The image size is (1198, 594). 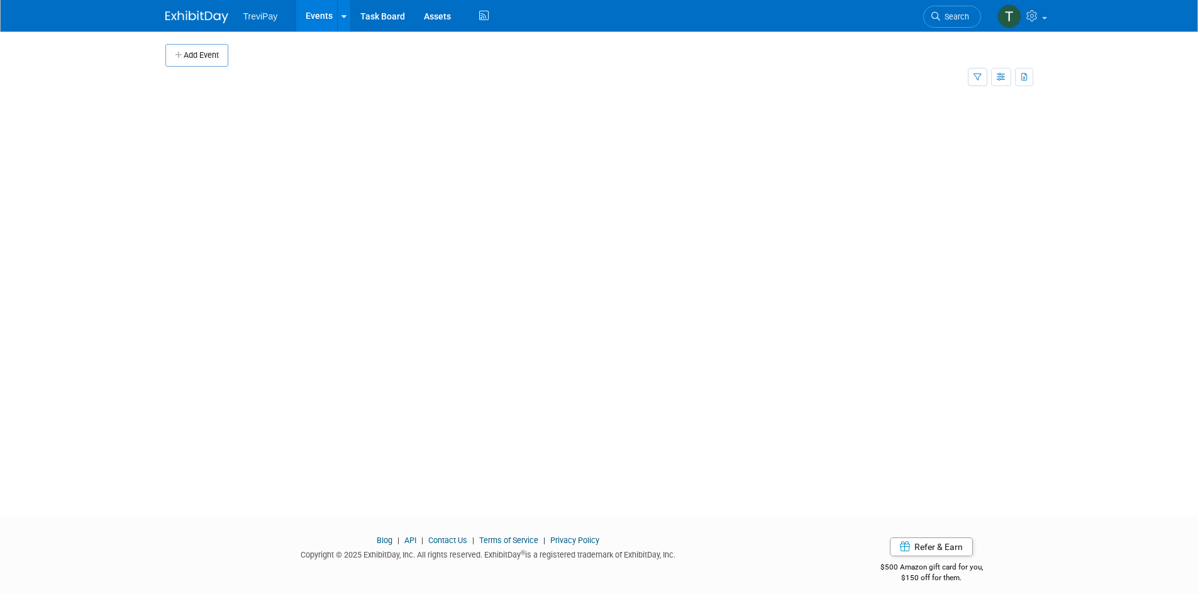 What do you see at coordinates (955, 16) in the screenshot?
I see `span: Search` at bounding box center [955, 16].